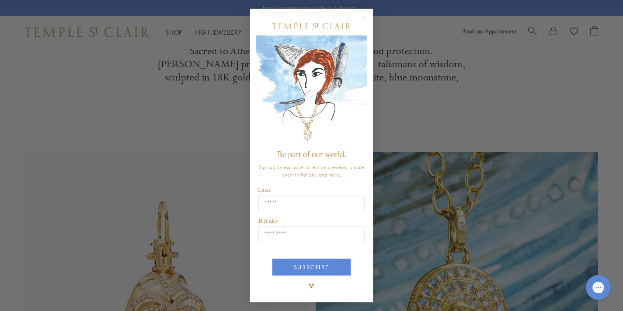 This screenshot has width=623, height=311. Describe the element at coordinates (311, 26) in the screenshot. I see `img: Temple St. Clair` at that location.